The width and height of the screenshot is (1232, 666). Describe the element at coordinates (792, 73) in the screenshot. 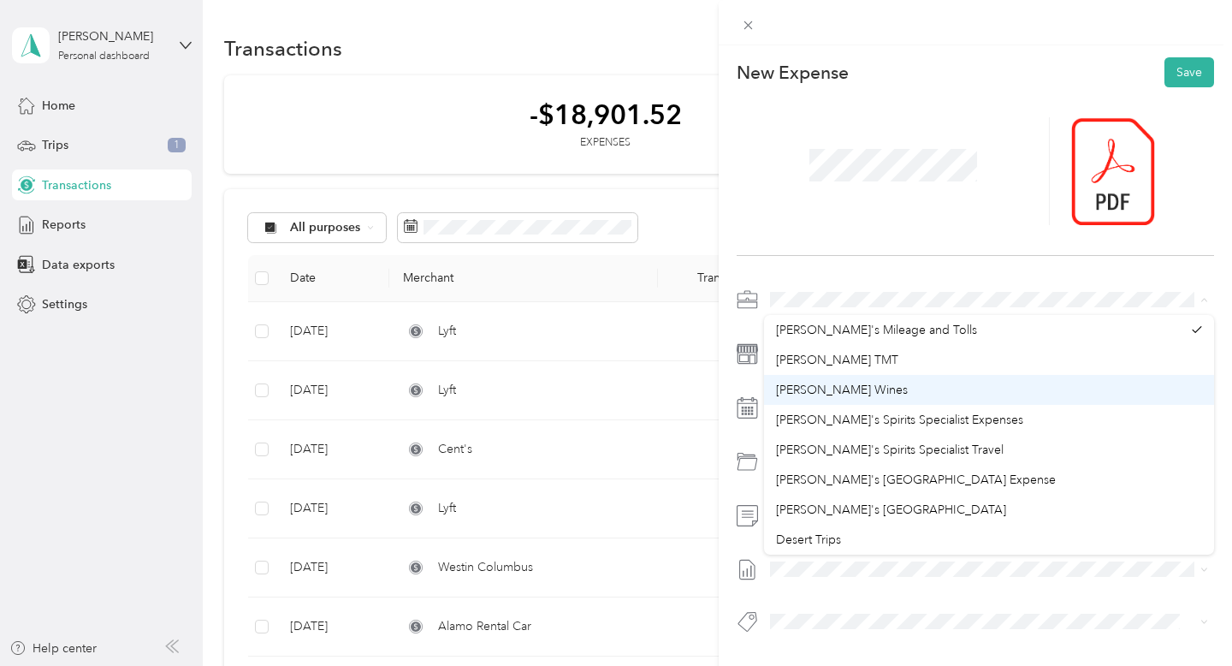

I see `p: New Expense` at that location.